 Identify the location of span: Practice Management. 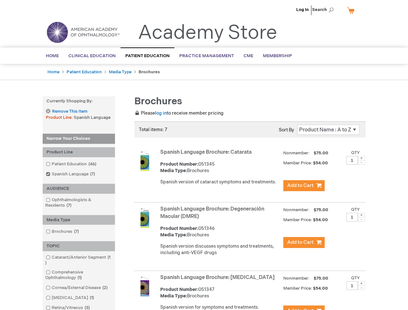
(207, 56).